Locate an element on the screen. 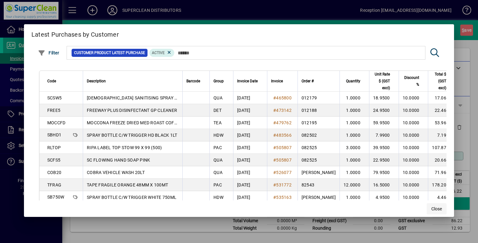  a: #526077 is located at coordinates (282, 173).